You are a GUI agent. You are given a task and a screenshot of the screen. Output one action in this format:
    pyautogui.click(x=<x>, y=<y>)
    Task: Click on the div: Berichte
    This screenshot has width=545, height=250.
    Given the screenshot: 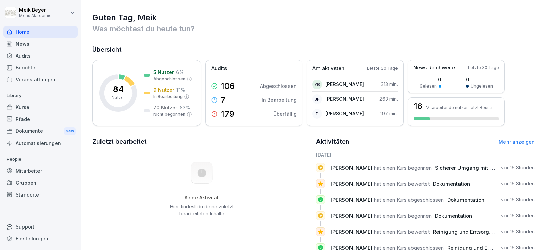 What is the action you would take?
    pyautogui.click(x=41, y=67)
    